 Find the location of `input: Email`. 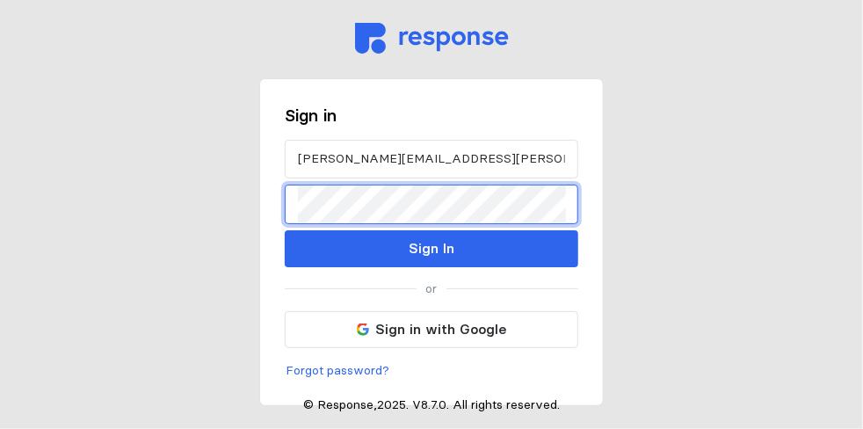

input: Email is located at coordinates (431, 159).